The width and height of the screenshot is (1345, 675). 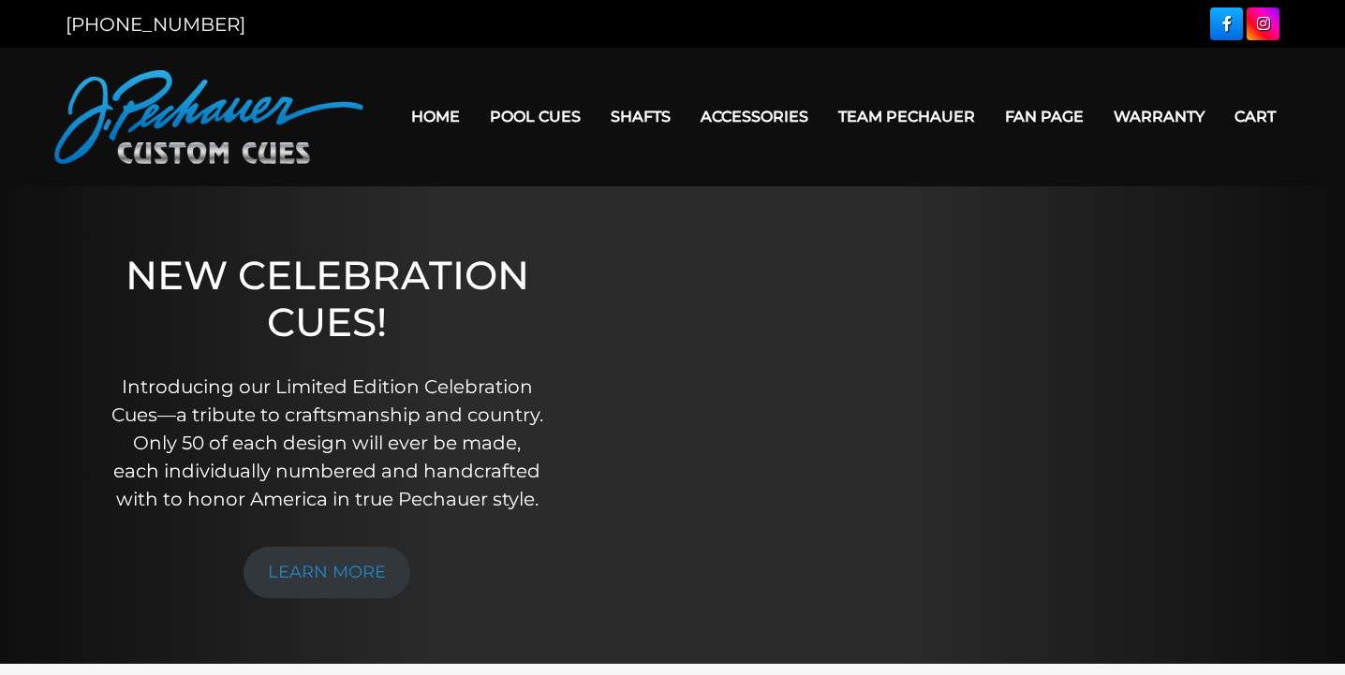 What do you see at coordinates (754, 116) in the screenshot?
I see `a: Accessories` at bounding box center [754, 116].